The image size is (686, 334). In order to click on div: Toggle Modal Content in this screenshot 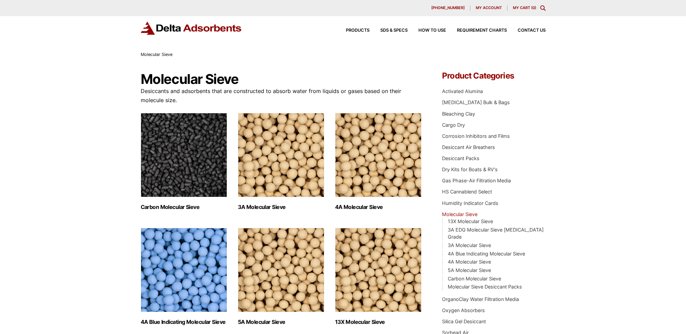, I will do `click(543, 8)`.